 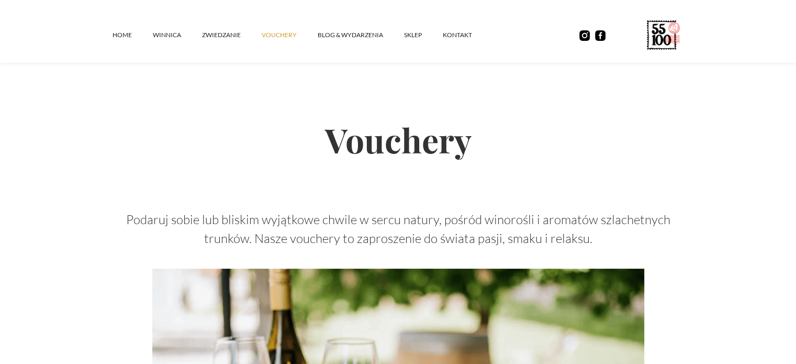 I want to click on a: vouchery, so click(x=289, y=35).